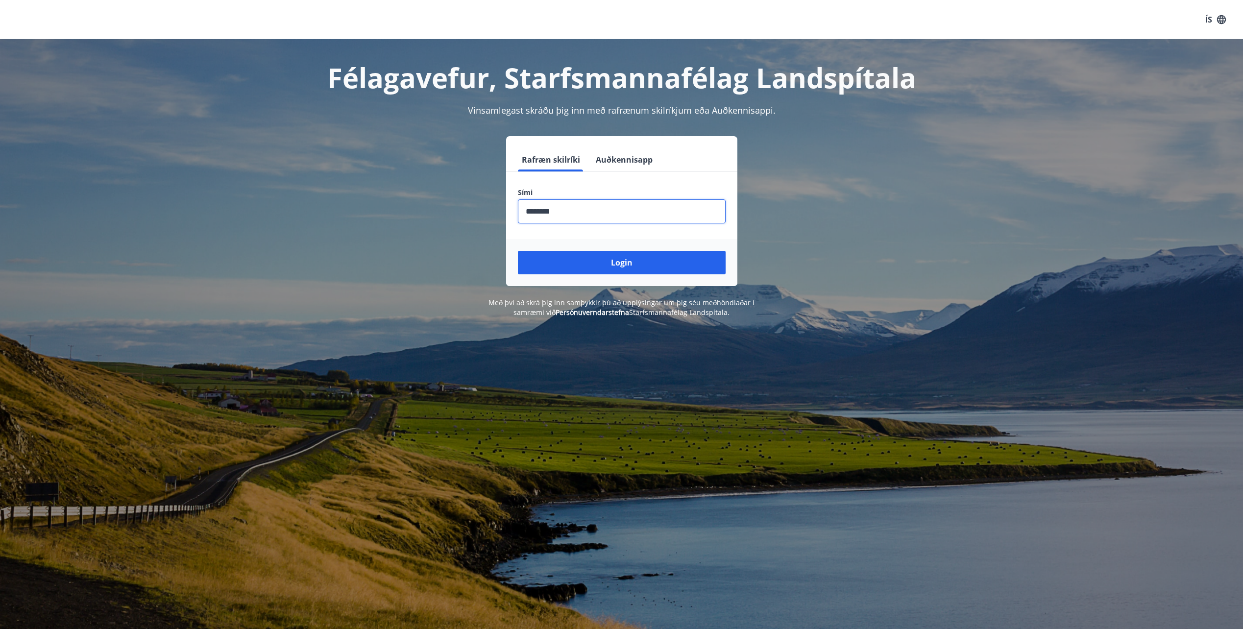  Describe the element at coordinates (622, 77) in the screenshot. I see `h1: Félagavefur, Starfsmannafélag Landspítala` at that location.